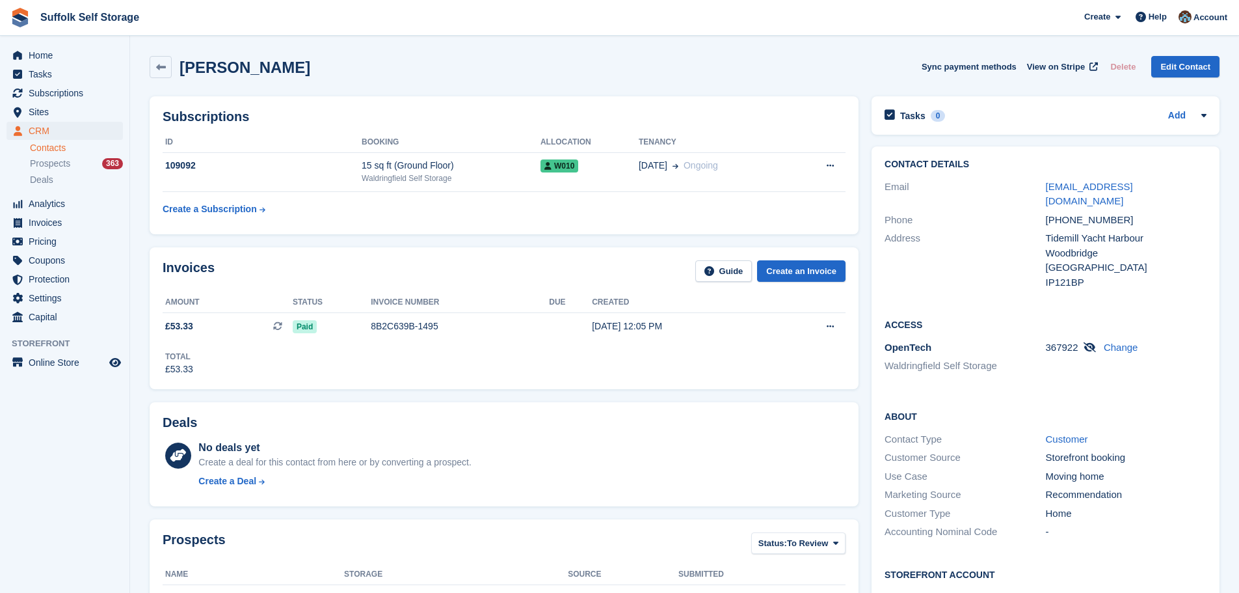 The image size is (1239, 593). What do you see at coordinates (908, 347) in the screenshot?
I see `span: OpenTech` at bounding box center [908, 347].